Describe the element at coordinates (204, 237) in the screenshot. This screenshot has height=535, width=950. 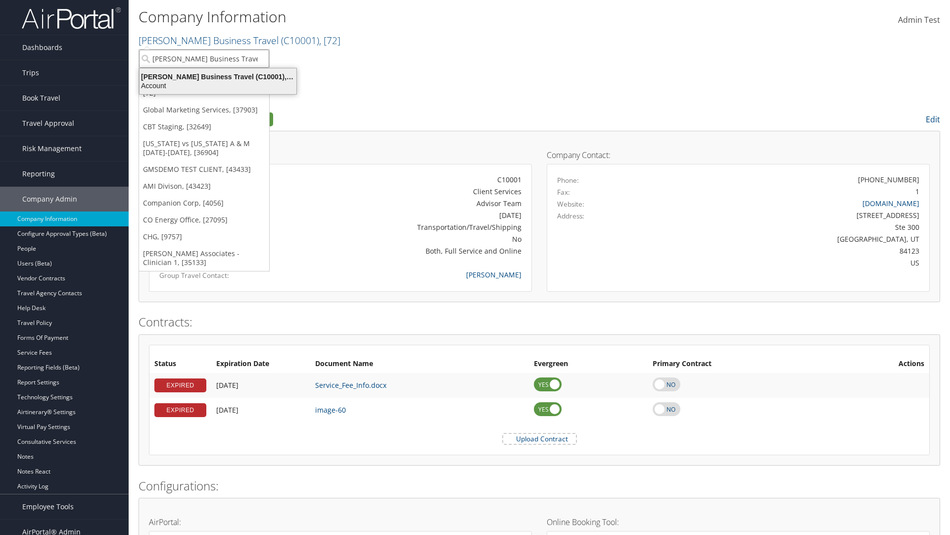
I see `a: CHG, [9757]` at that location.